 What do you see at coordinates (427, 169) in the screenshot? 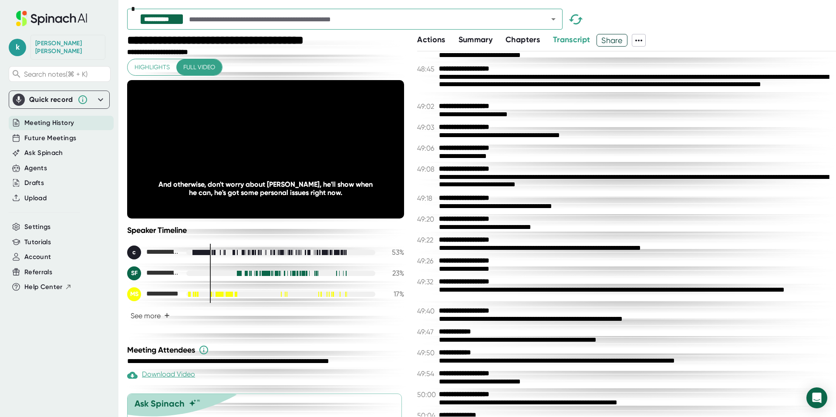
I see `span: 49:08` at bounding box center [427, 169].